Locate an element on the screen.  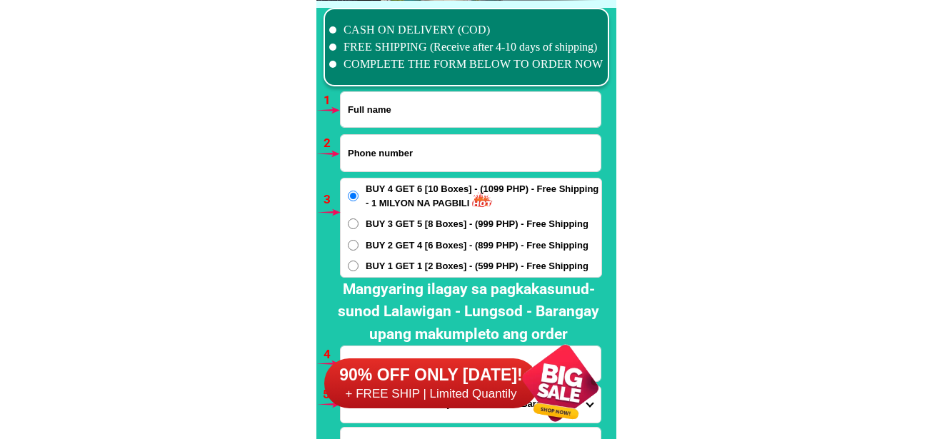
input: BUY 1 GET 1 [2 Boxes] - (599 PHP) - Free Shipping is located at coordinates (353, 266).